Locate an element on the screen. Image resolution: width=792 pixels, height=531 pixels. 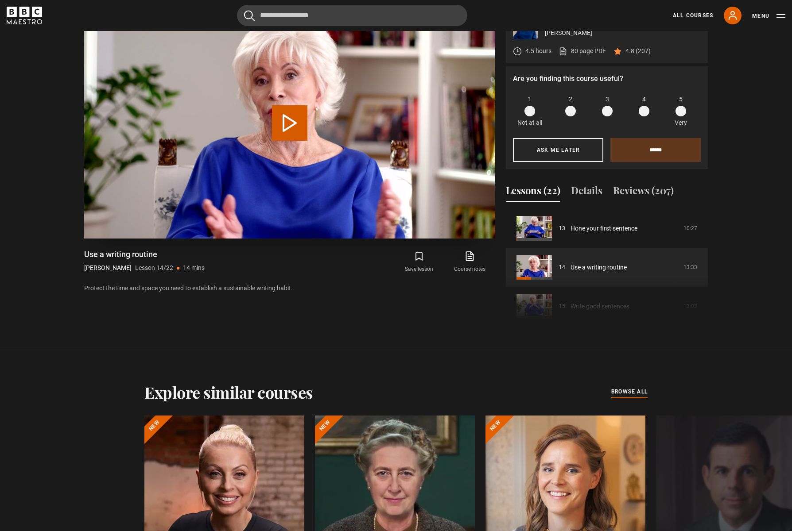
a: Use a writing routine is located at coordinates (598, 267).